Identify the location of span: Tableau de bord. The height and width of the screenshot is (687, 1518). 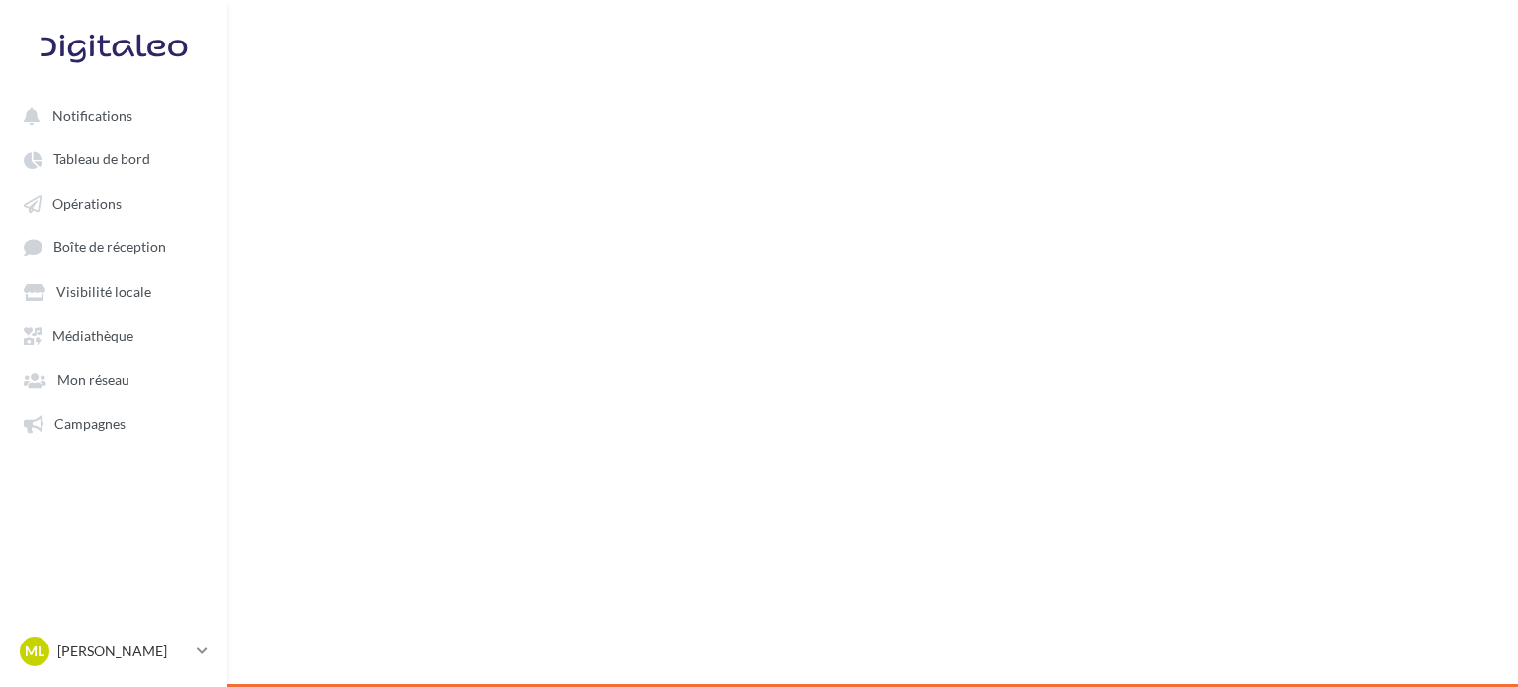
(102, 159).